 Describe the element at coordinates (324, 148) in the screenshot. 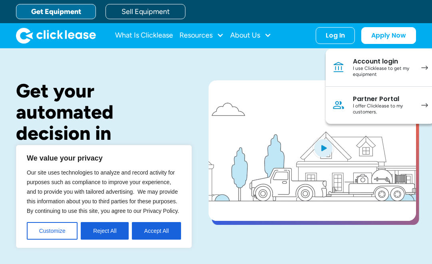

I see `img: Blue play button logo on a light blue circular background` at that location.